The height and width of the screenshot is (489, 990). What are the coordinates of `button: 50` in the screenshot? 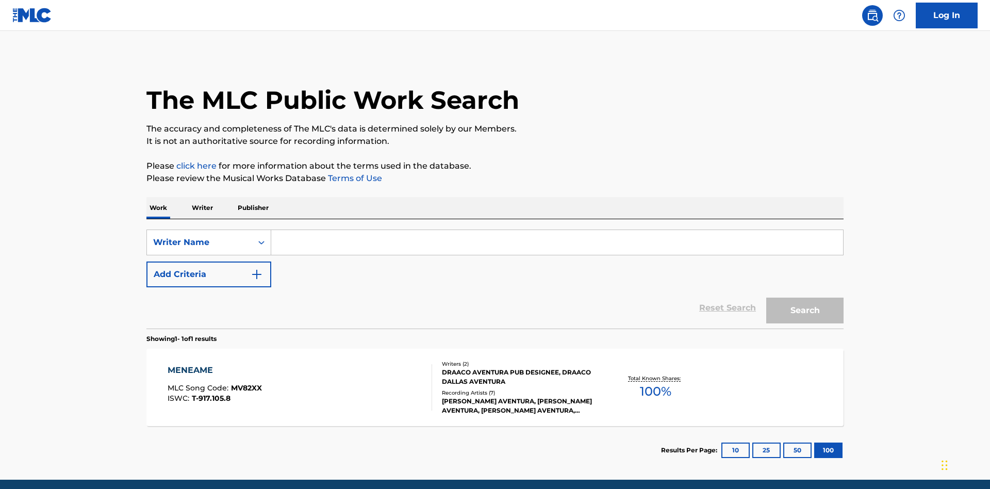 It's located at (798, 450).